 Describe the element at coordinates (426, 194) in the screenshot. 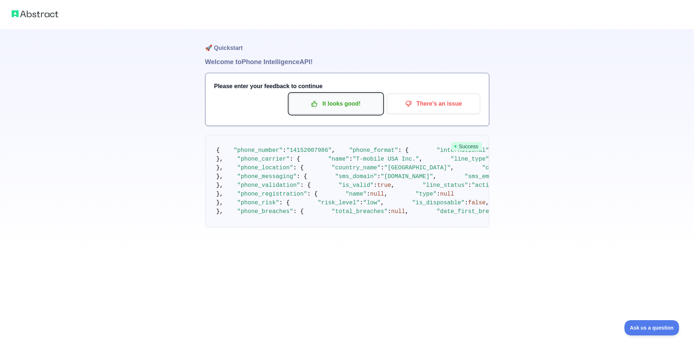

I see `span: "type"` at that location.